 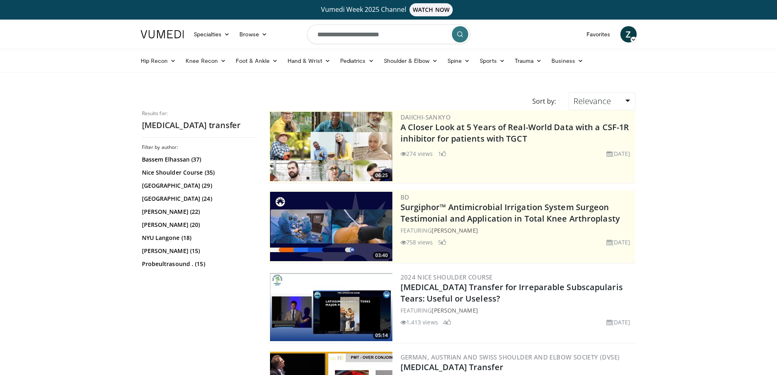 I want to click on a: BD, so click(x=405, y=197).